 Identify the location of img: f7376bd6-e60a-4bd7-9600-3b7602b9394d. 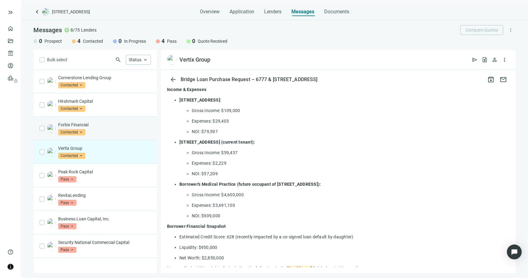
(51, 105).